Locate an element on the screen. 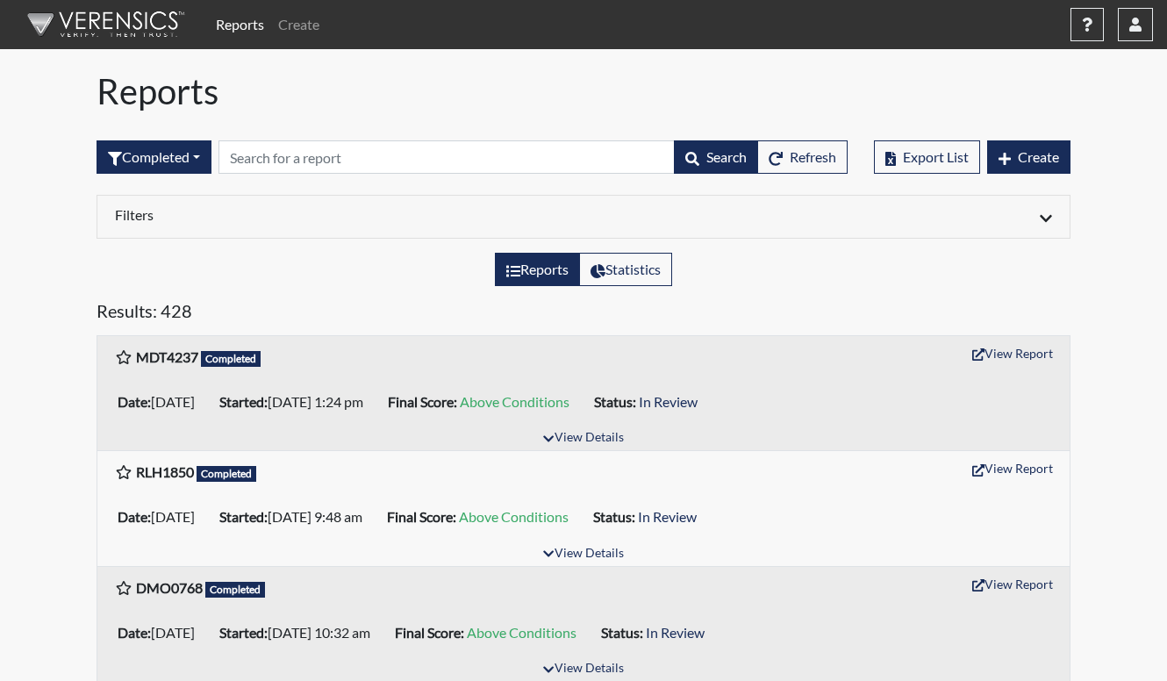 The height and width of the screenshot is (681, 1167). label: View statistics about completed interviews is located at coordinates (625, 269).